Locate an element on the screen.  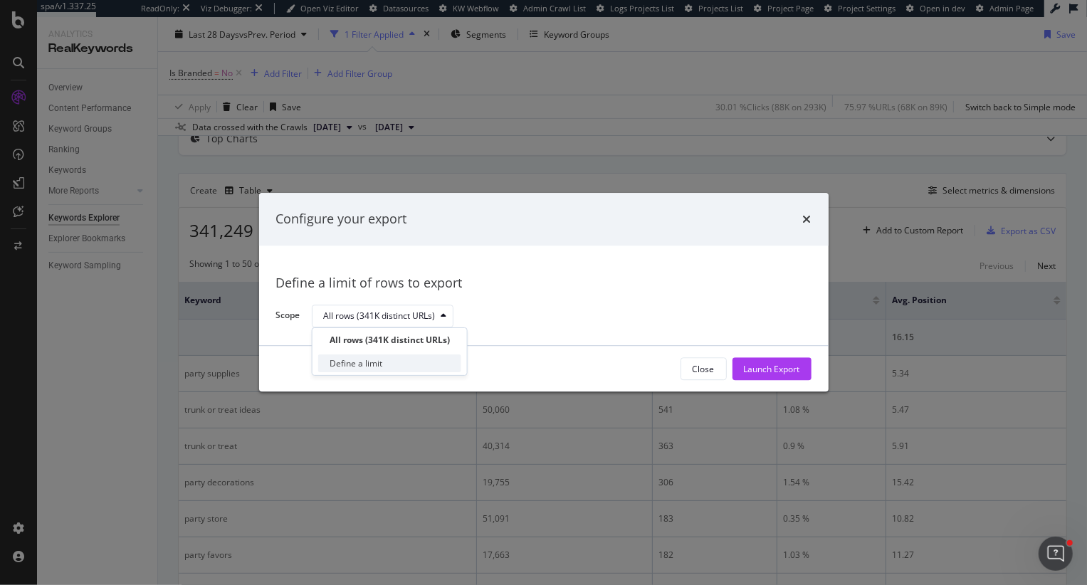
label: Scope is located at coordinates (288, 317).